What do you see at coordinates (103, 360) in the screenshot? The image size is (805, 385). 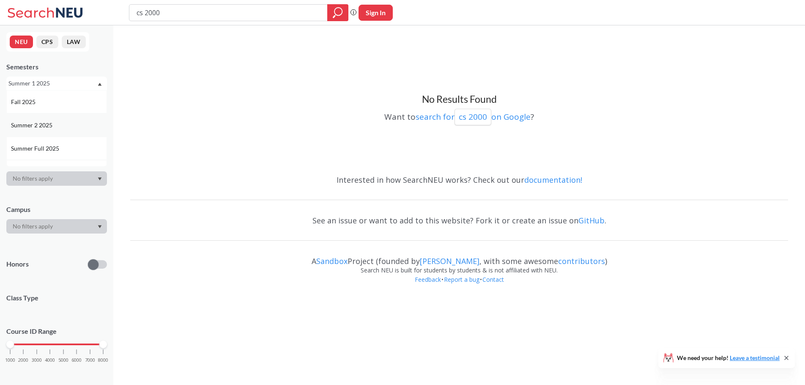 I see `span: 8000` at bounding box center [103, 360].